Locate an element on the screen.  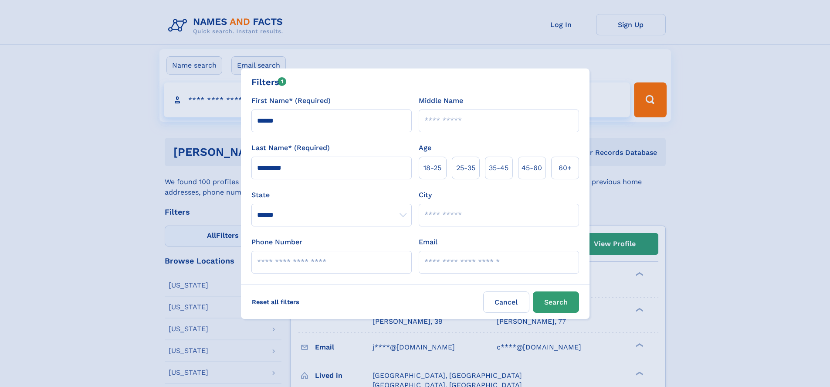
span: 35‑45 is located at coordinates (499, 168).